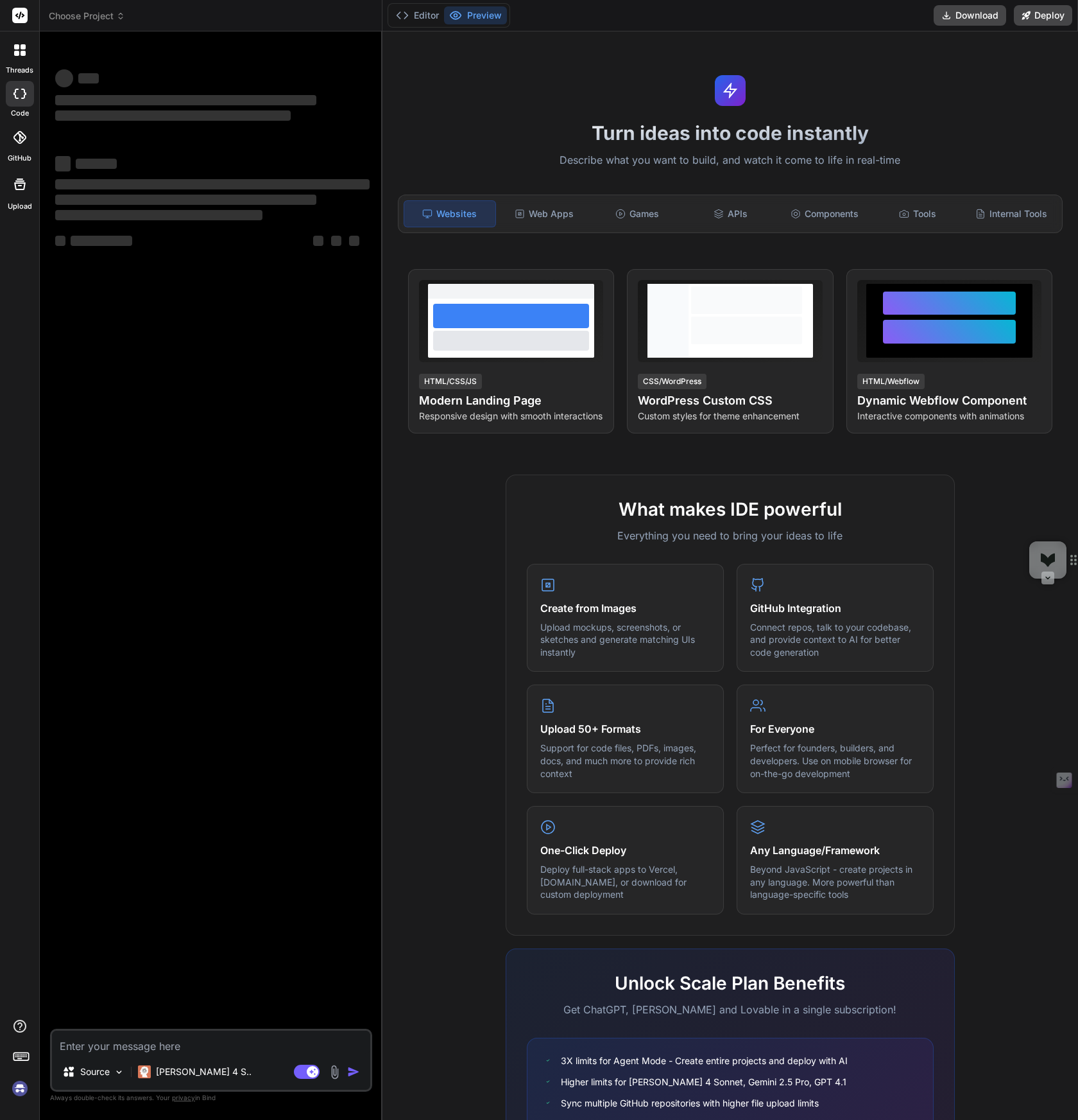 This screenshot has width=1078, height=1120. What do you see at coordinates (184, 1098) in the screenshot?
I see `span: privacy` at bounding box center [184, 1098].